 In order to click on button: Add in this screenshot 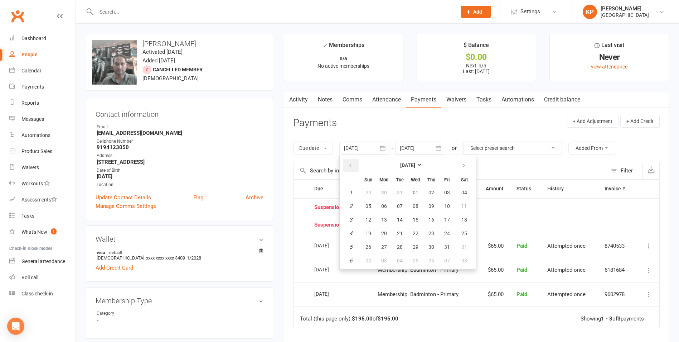, I will do `click(476, 12)`.